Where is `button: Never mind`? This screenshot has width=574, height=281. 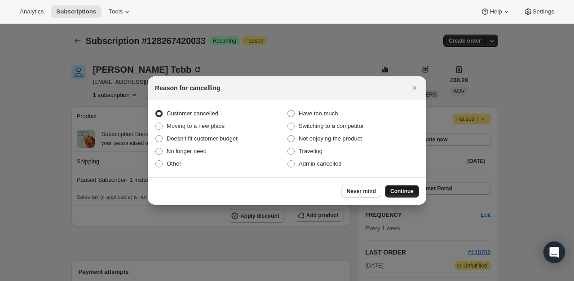 button: Never mind is located at coordinates (361, 191).